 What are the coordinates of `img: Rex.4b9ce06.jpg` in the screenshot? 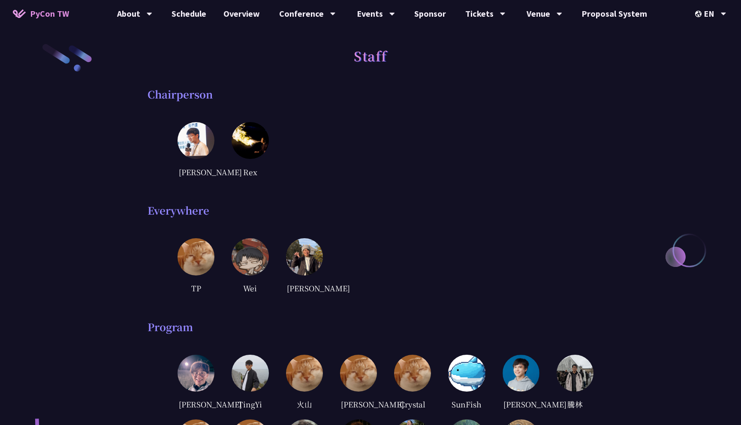 It's located at (250, 141).